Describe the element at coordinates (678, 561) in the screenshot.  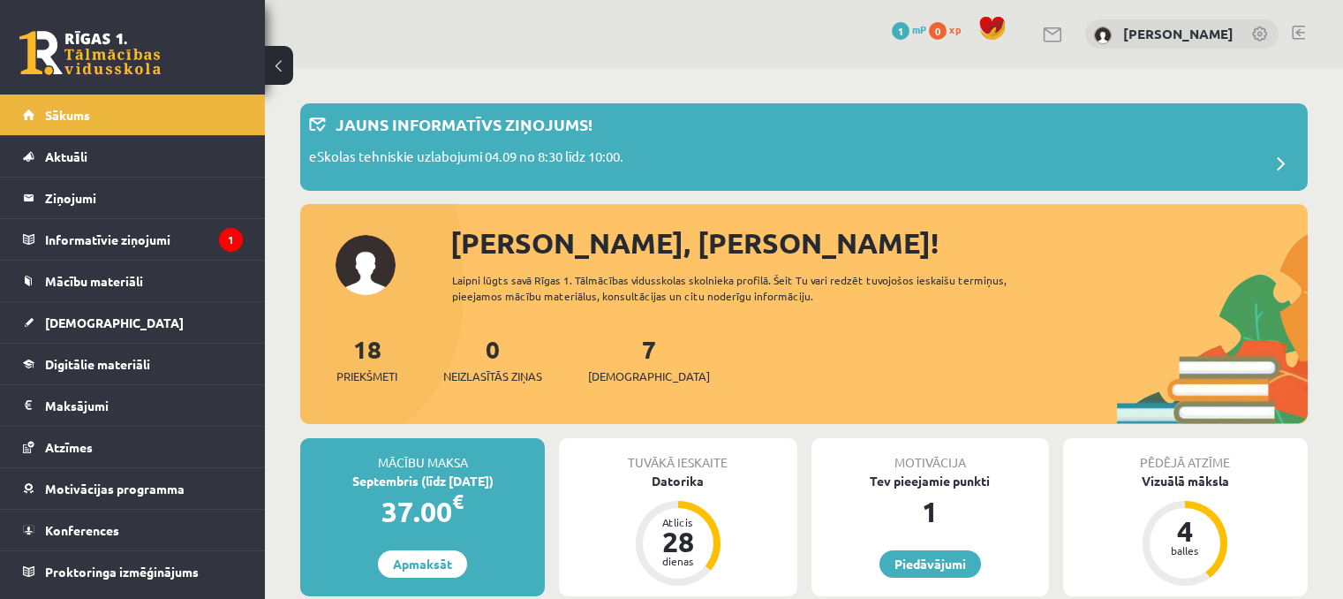
I see `div: dienas` at that location.